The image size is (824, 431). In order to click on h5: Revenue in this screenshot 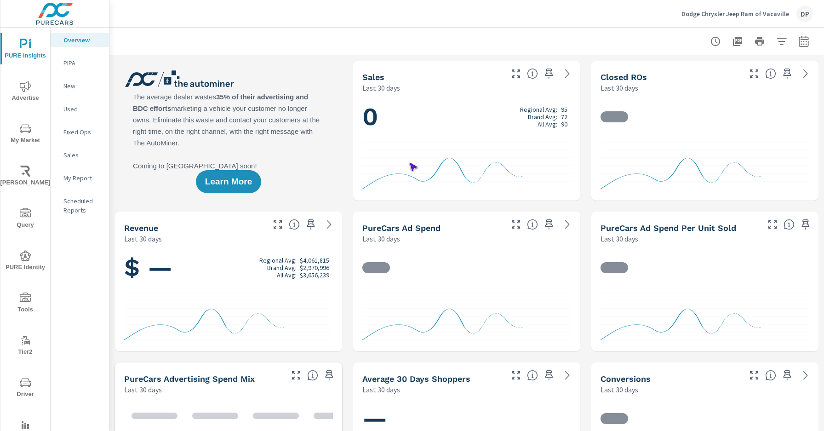, I will do `click(141, 228)`.